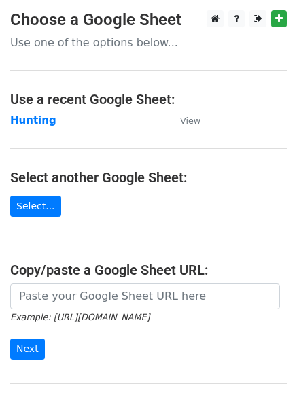 This screenshot has width=297, height=397. Describe the element at coordinates (190, 120) in the screenshot. I see `small: View` at that location.